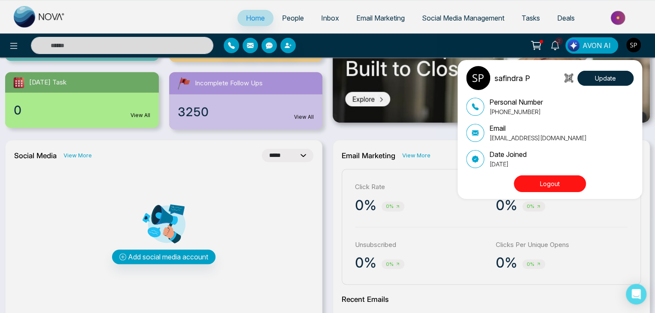 The width and height of the screenshot is (655, 313). Describe the element at coordinates (605, 78) in the screenshot. I see `button: Update` at that location.